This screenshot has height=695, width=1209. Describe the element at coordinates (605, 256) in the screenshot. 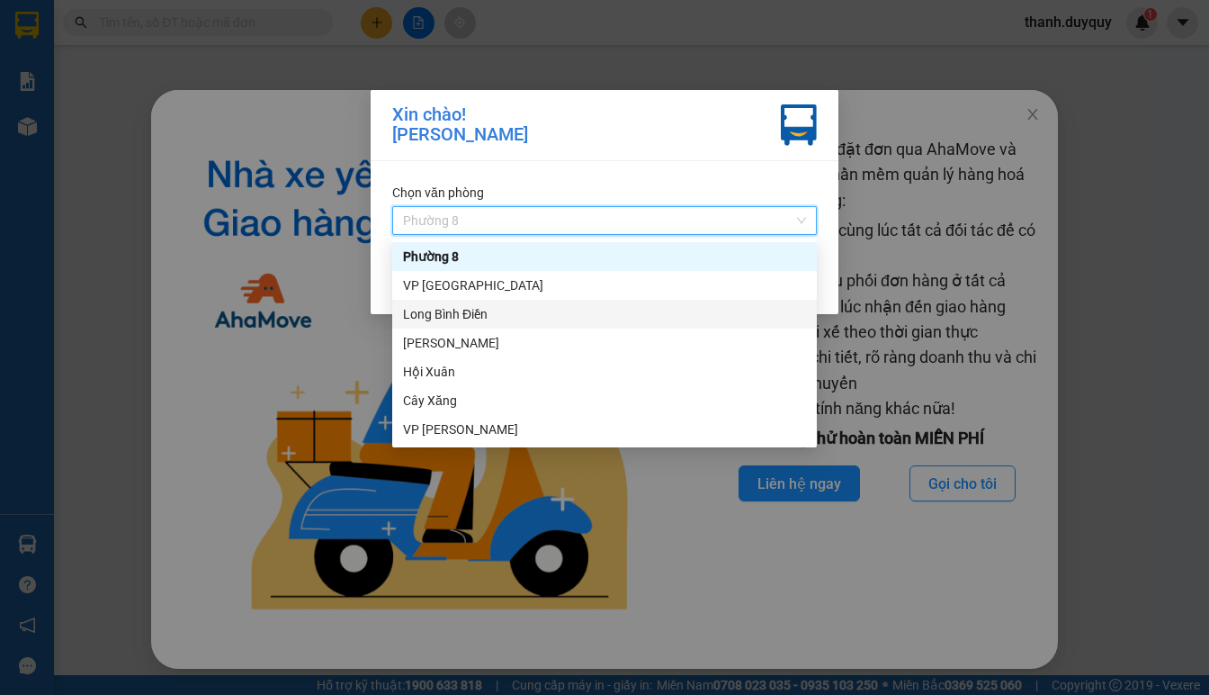

I see `div: Phường 8` at that location.